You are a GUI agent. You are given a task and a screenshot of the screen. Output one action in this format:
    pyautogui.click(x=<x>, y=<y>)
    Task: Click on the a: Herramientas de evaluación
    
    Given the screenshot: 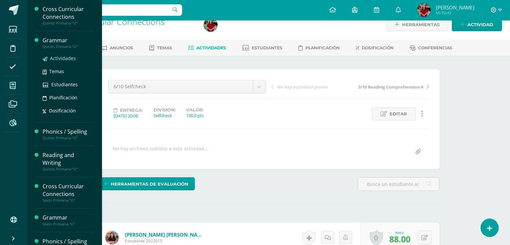 What is the action you would take?
    pyautogui.click(x=146, y=183)
    